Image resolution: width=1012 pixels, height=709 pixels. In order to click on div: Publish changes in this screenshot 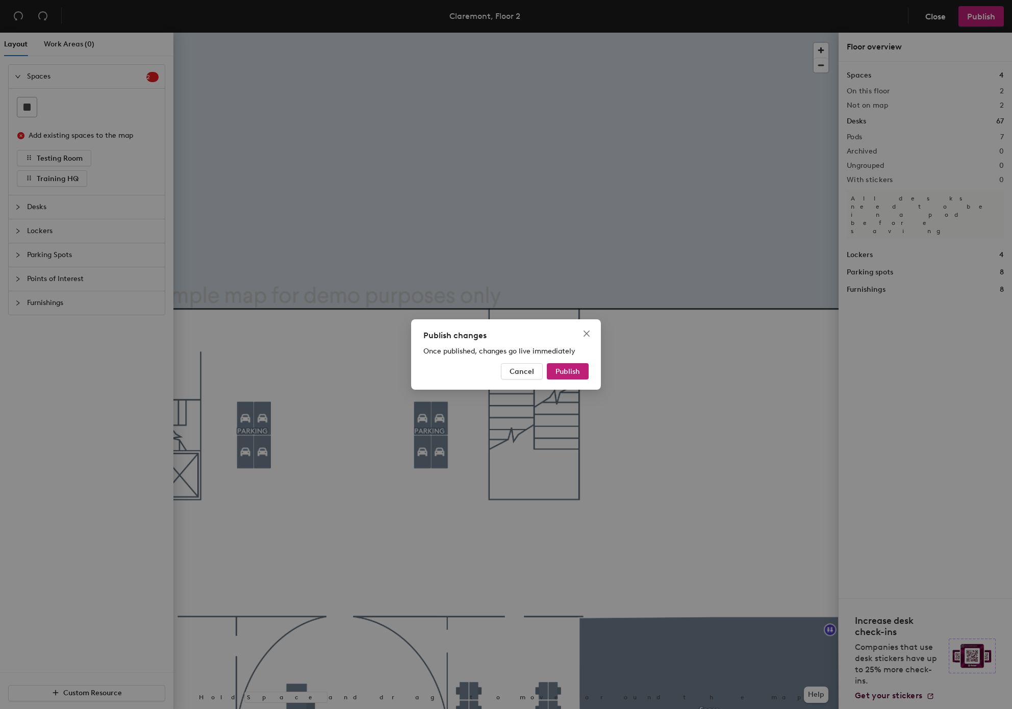, I will do `click(506, 336)`.